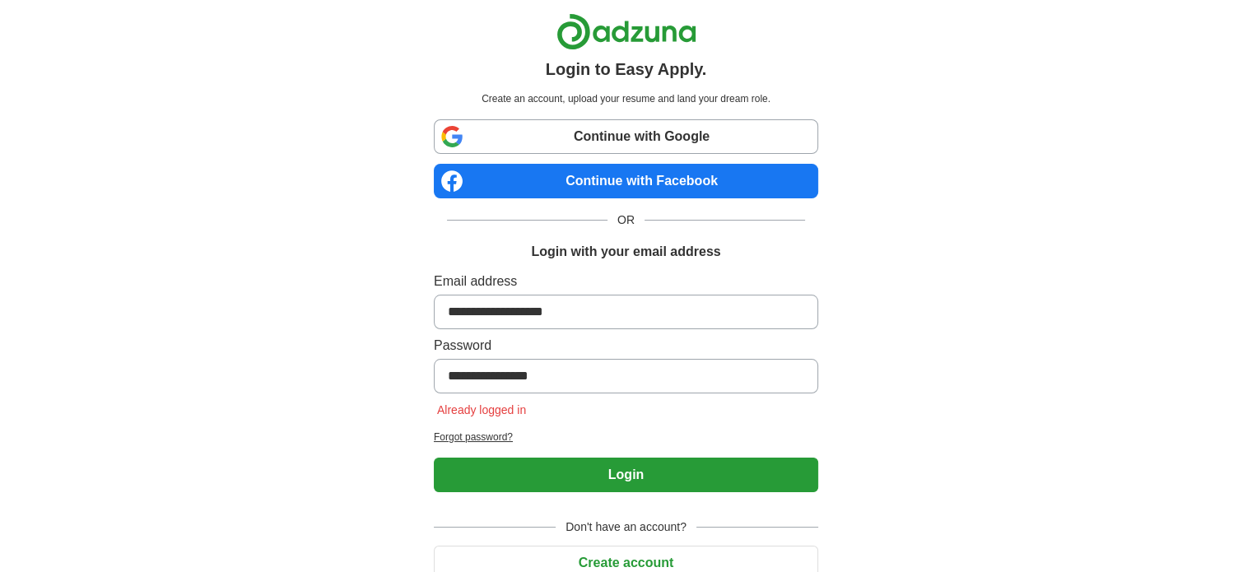  Describe the element at coordinates (627, 69) in the screenshot. I see `h1: Login to Easy Apply.` at that location.